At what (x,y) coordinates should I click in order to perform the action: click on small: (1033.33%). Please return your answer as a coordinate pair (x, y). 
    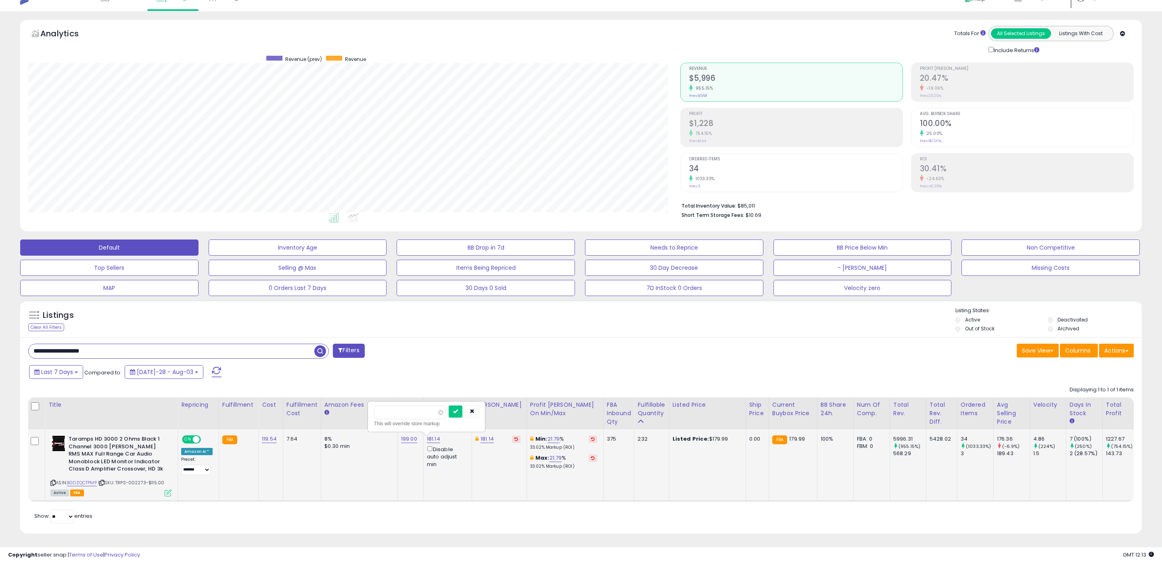
    Looking at the image, I should click on (979, 446).